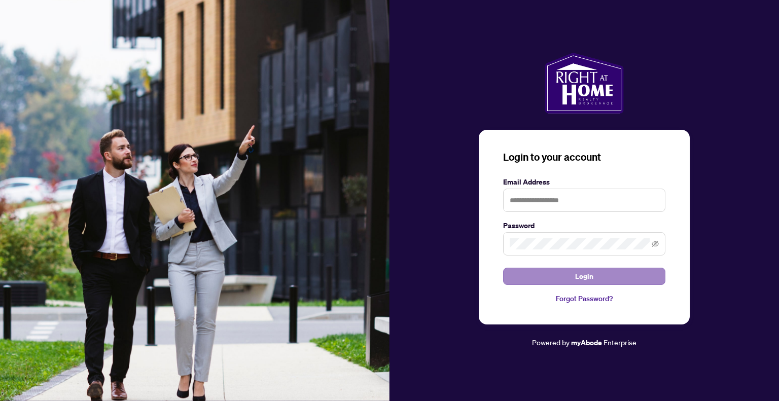 The image size is (779, 401). What do you see at coordinates (585, 277) in the screenshot?
I see `span: Login` at bounding box center [585, 277].